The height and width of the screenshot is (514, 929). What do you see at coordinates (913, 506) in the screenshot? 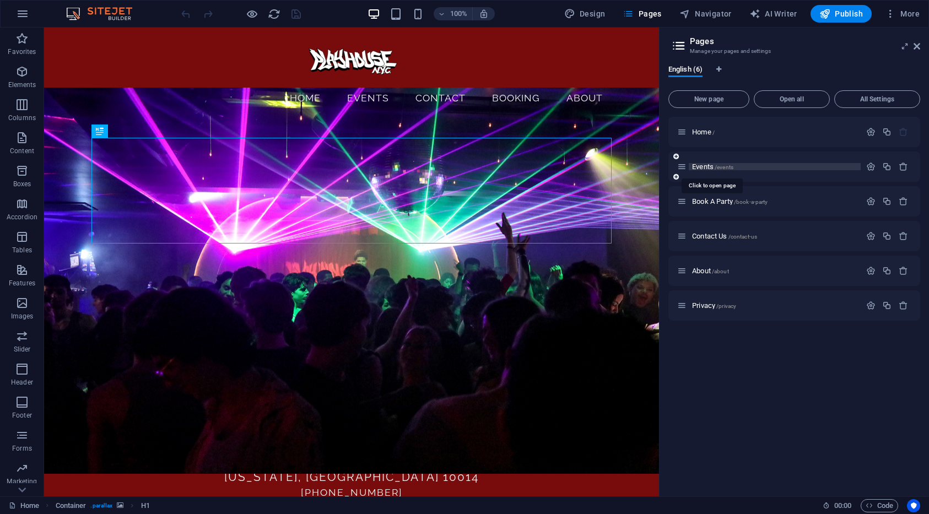
I see `button: Usercentrics` at bounding box center [913, 506].